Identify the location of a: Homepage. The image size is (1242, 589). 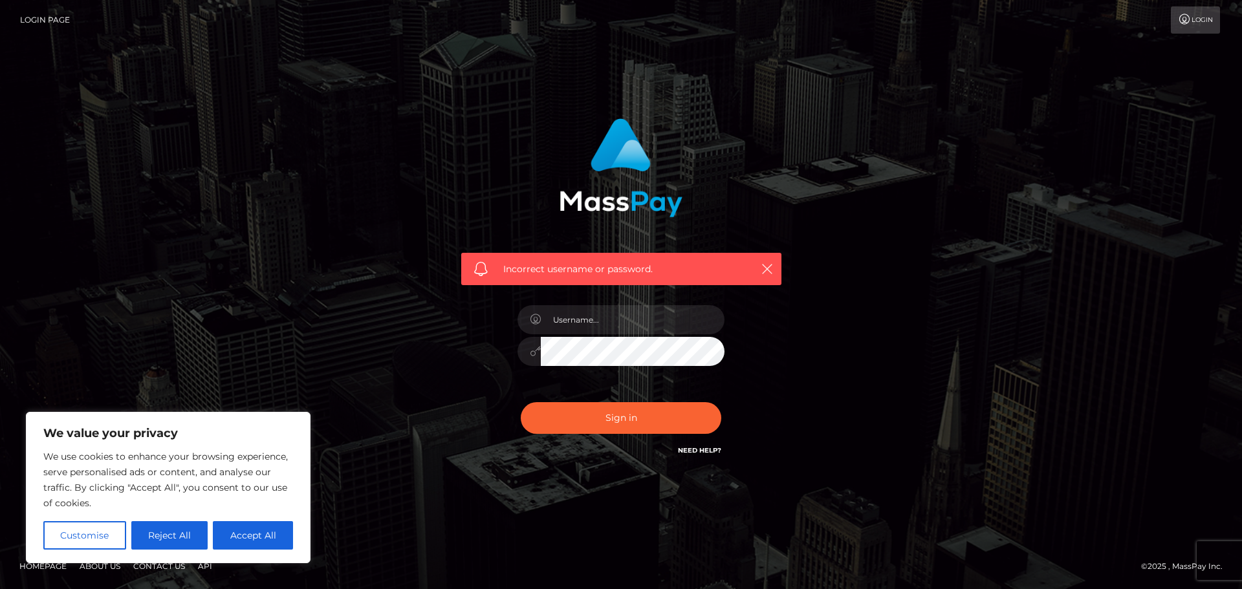
(43, 566).